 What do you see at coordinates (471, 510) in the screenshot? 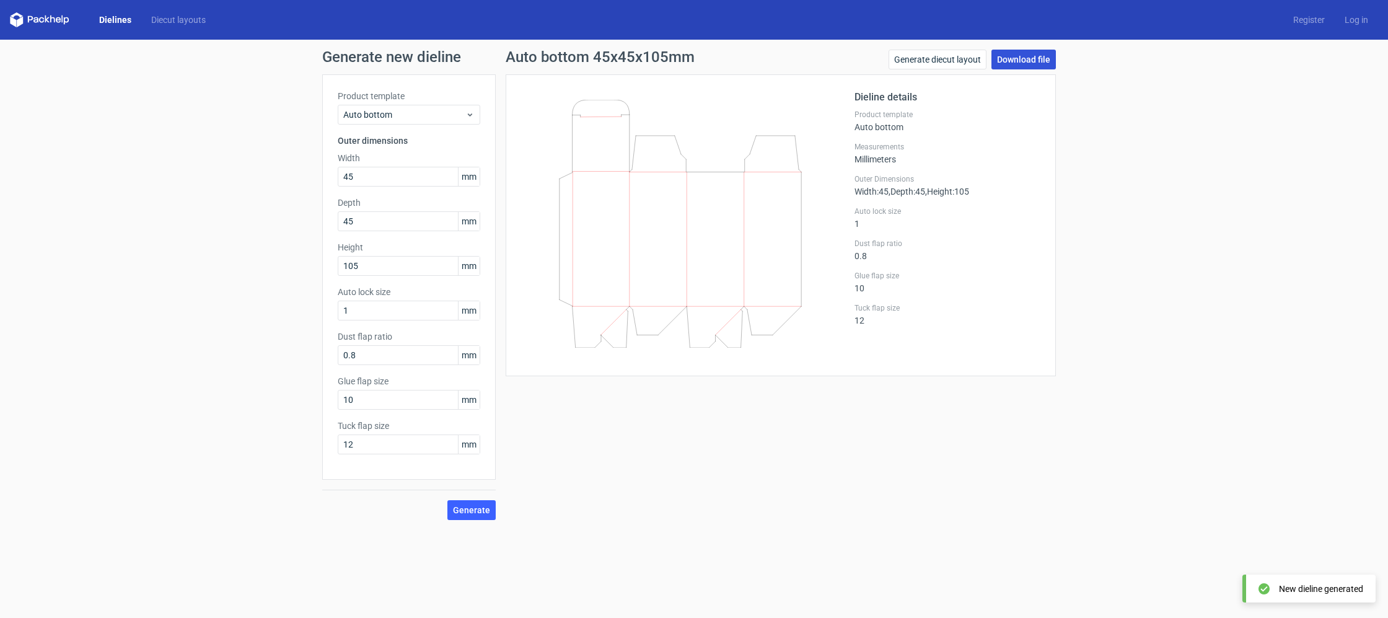
I see `span: Generate` at bounding box center [471, 510].